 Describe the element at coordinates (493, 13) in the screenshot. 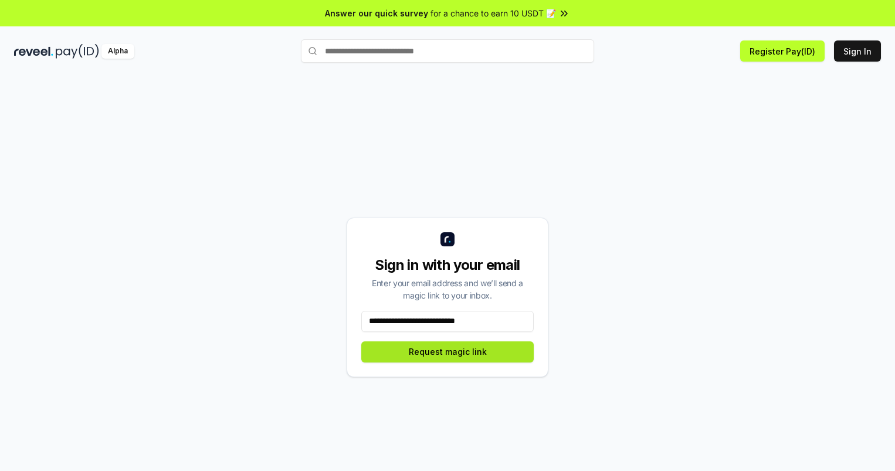

I see `span: for a chance to earn 10 USDT 📝` at that location.